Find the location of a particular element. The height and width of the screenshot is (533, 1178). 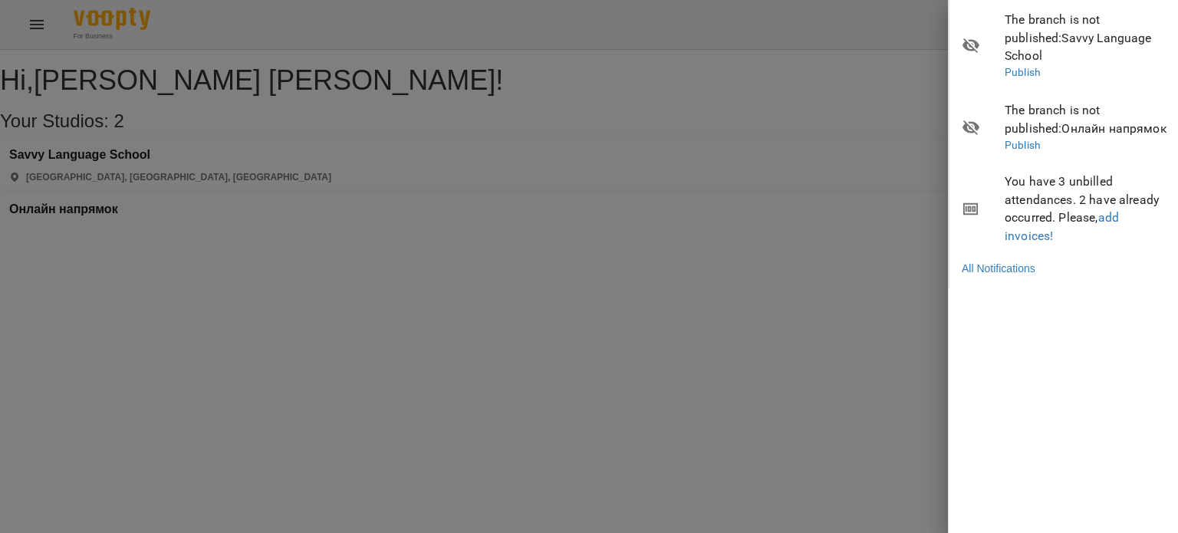

span: The branch is not published : Онлайн напрямок is located at coordinates (1085, 119).